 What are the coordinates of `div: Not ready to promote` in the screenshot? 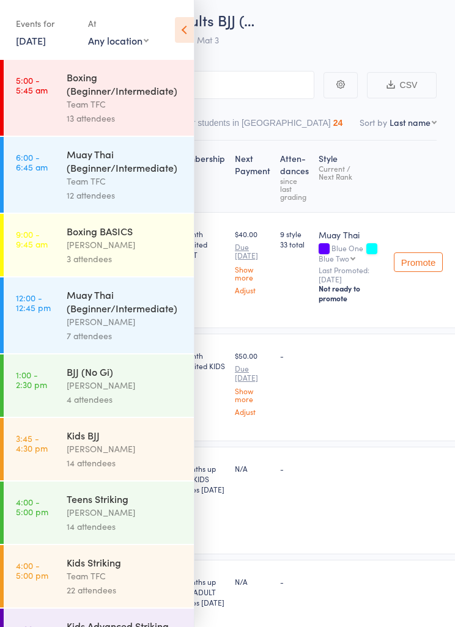 It's located at (351, 293).